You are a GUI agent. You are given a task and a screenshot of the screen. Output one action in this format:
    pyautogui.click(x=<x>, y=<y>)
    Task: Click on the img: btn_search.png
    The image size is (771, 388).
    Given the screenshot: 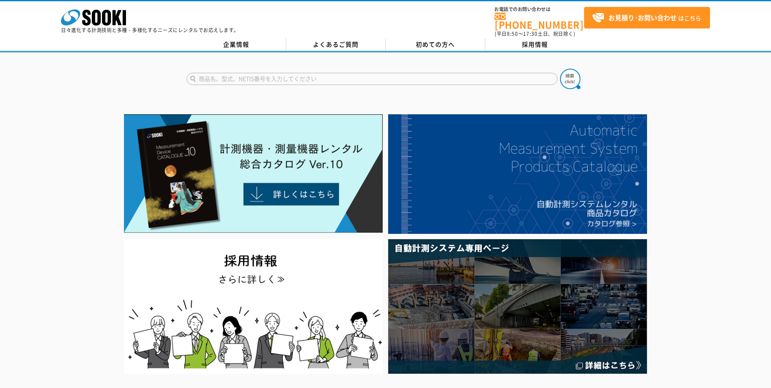 What is the action you would take?
    pyautogui.click(x=570, y=79)
    